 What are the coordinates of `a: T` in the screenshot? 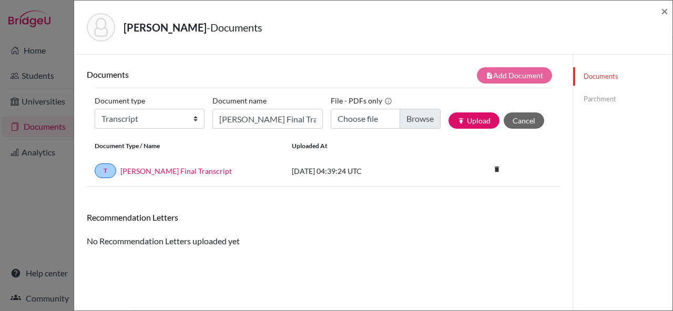 It's located at (105, 171).